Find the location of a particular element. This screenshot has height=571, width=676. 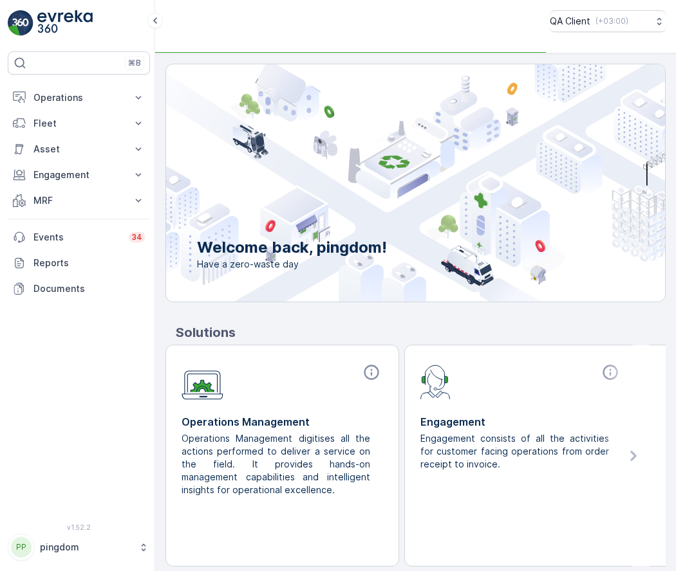

button: QA Client(+03:00) is located at coordinates (607, 21).